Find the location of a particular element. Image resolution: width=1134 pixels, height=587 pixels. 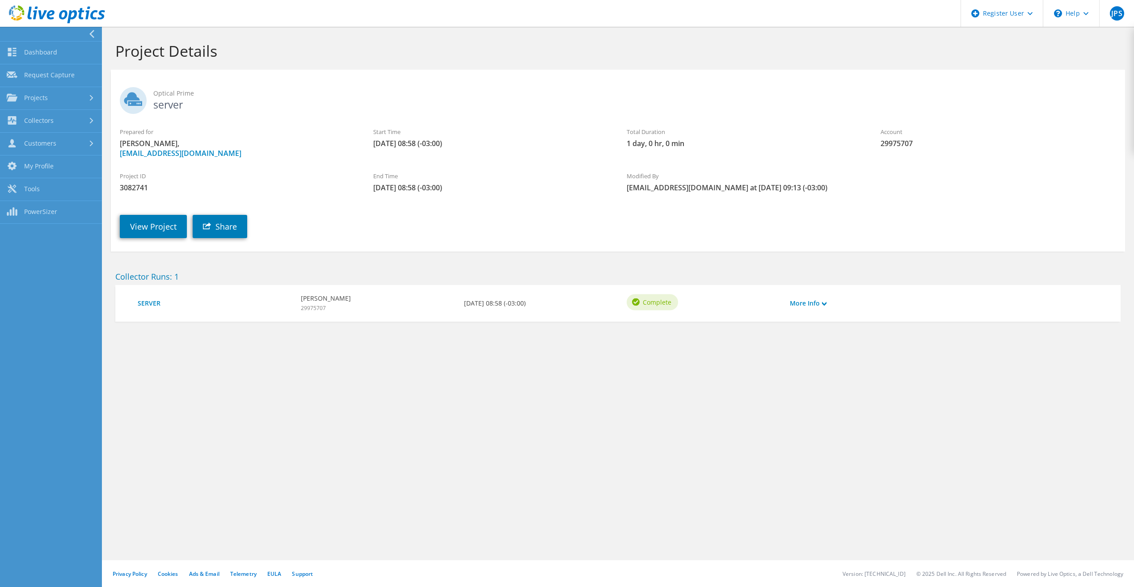

a: SERVER is located at coordinates (215, 304).